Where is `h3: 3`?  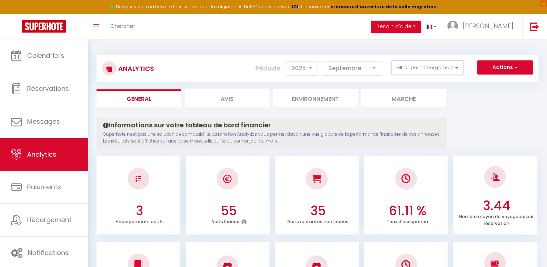
h3: 3 is located at coordinates (140, 211).